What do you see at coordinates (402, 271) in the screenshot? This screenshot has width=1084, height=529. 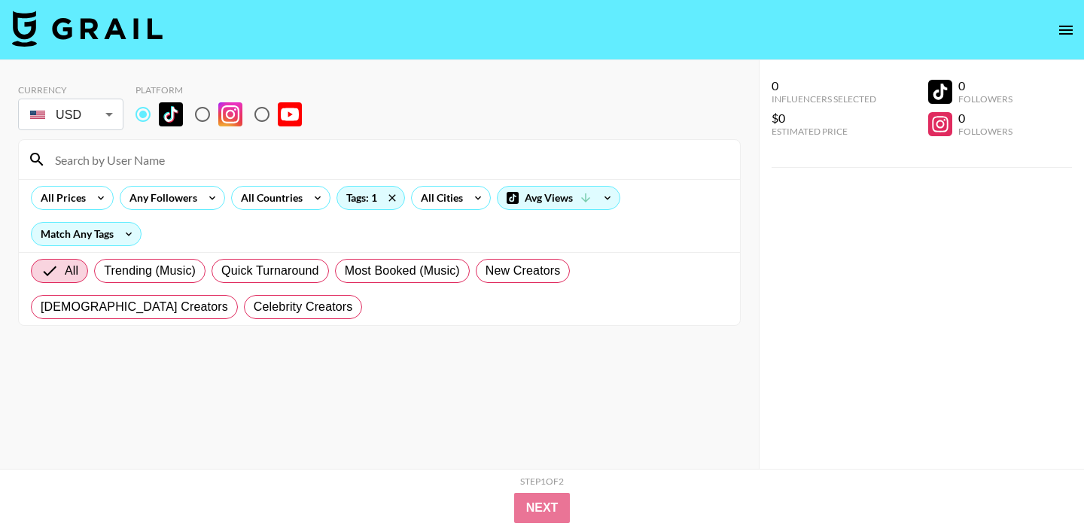 I see `span: Most Booked (Music)` at bounding box center [402, 271].